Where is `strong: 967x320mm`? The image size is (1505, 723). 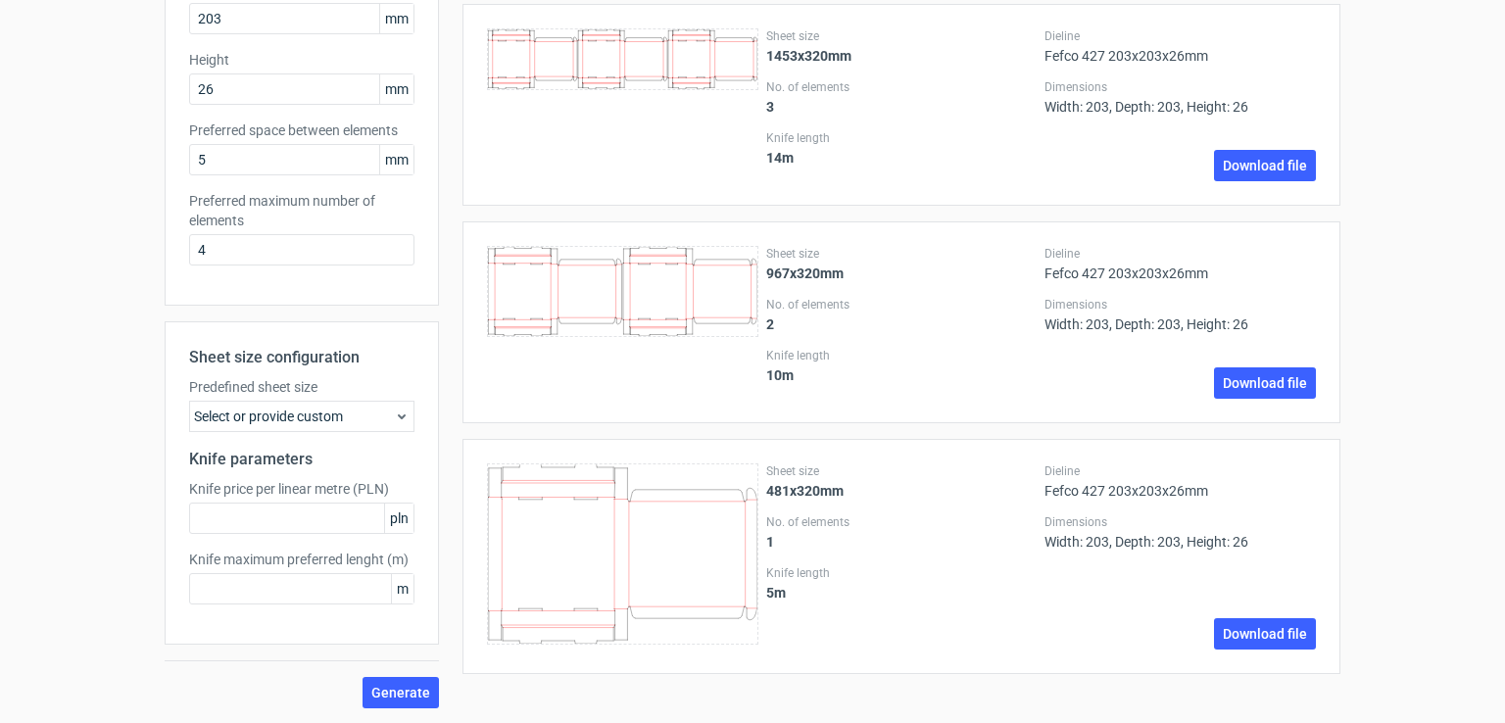 strong: 967x320mm is located at coordinates (804, 273).